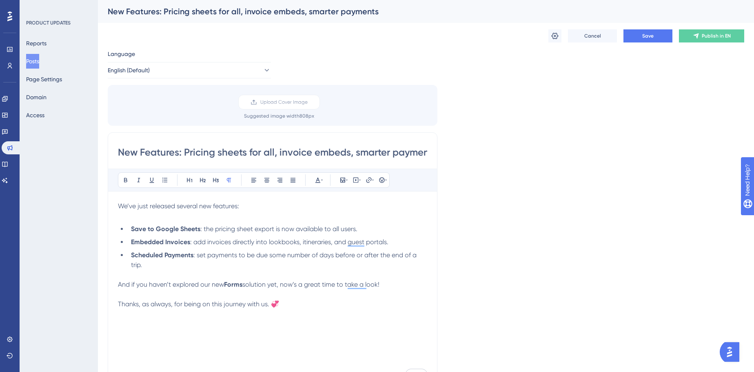 This screenshot has width=754, height=372. What do you see at coordinates (279, 229) in the screenshot?
I see `span: : the pricing sheet export is now available to all users.` at bounding box center [279, 229].